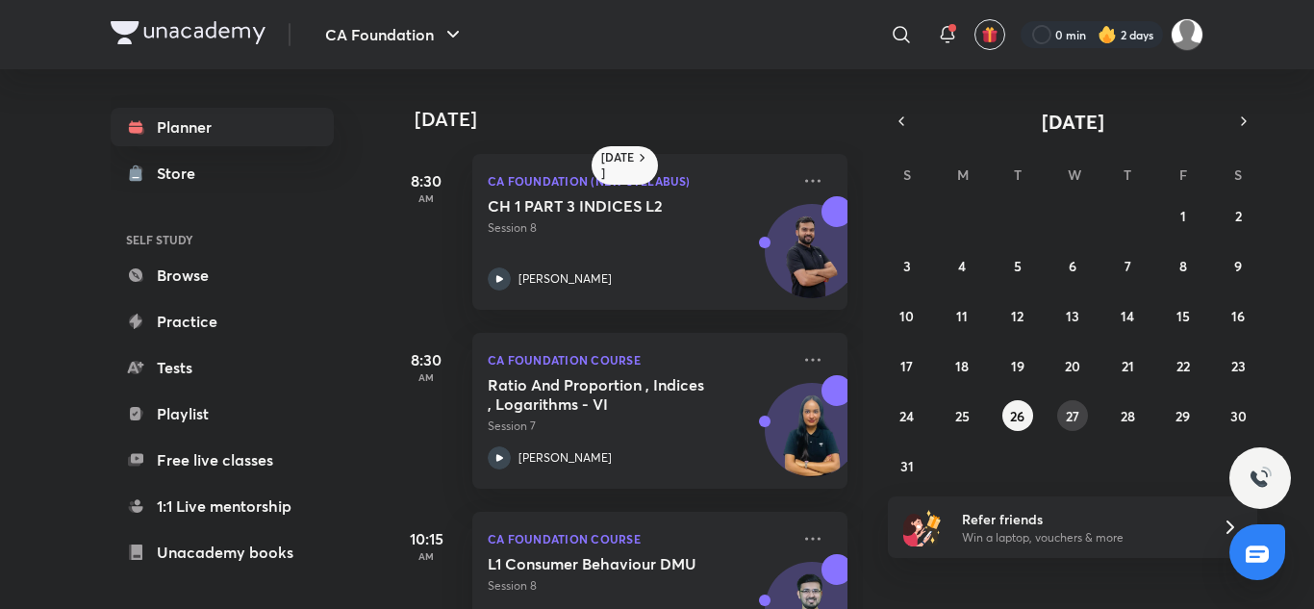  Describe the element at coordinates (222, 275) in the screenshot. I see `a: Browse` at that location.